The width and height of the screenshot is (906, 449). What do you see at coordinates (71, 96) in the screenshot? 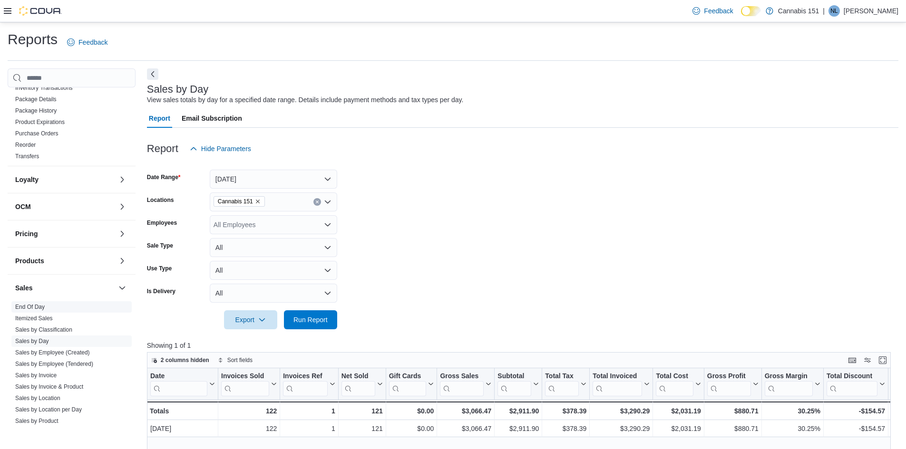
I see `div: Inventory` at bounding box center [71, 96].